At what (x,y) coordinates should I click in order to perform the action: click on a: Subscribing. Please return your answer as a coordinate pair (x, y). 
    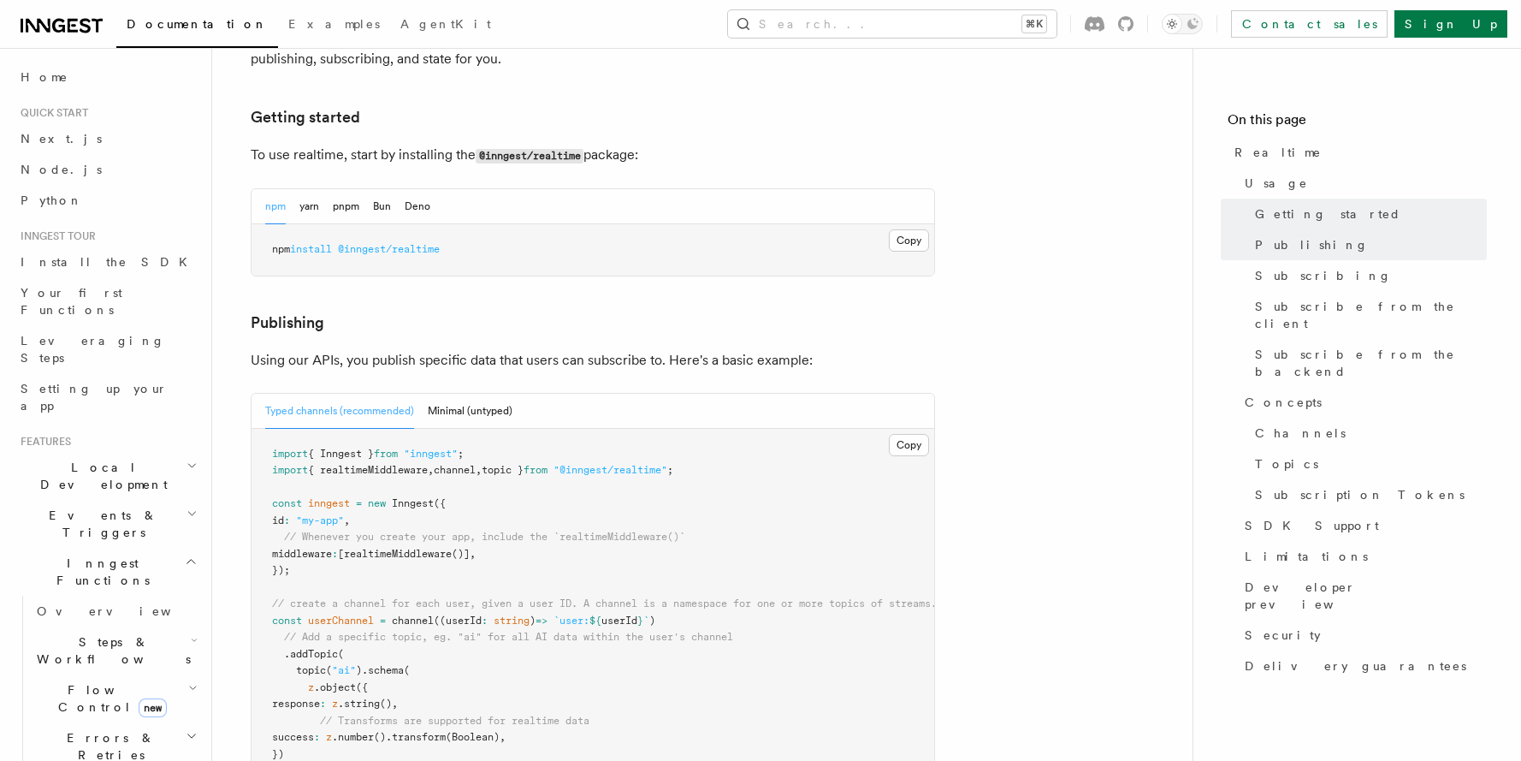
    Looking at the image, I should click on (1367, 275).